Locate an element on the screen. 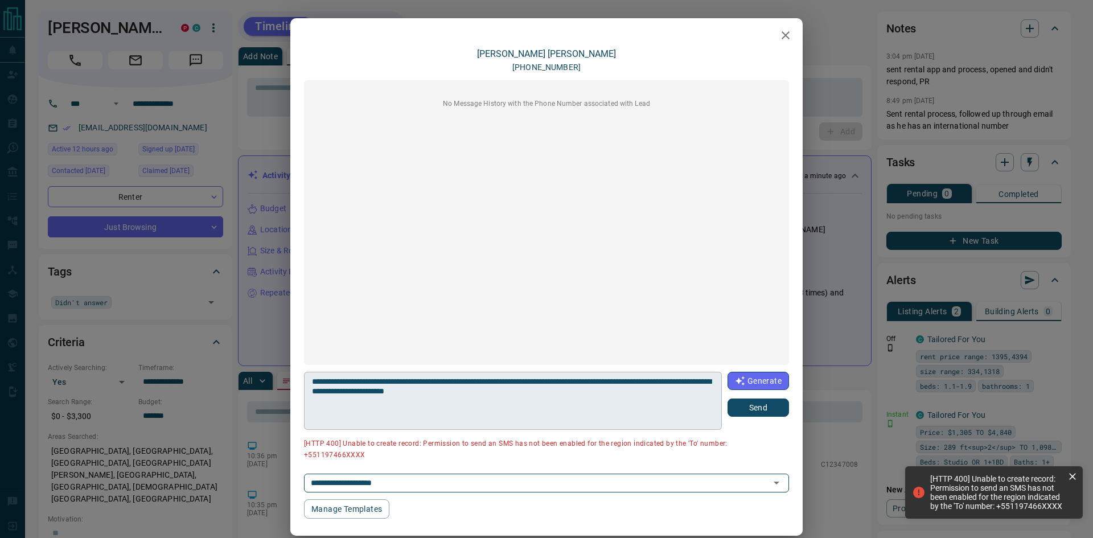 The height and width of the screenshot is (538, 1093). button: Generate is located at coordinates (758, 381).